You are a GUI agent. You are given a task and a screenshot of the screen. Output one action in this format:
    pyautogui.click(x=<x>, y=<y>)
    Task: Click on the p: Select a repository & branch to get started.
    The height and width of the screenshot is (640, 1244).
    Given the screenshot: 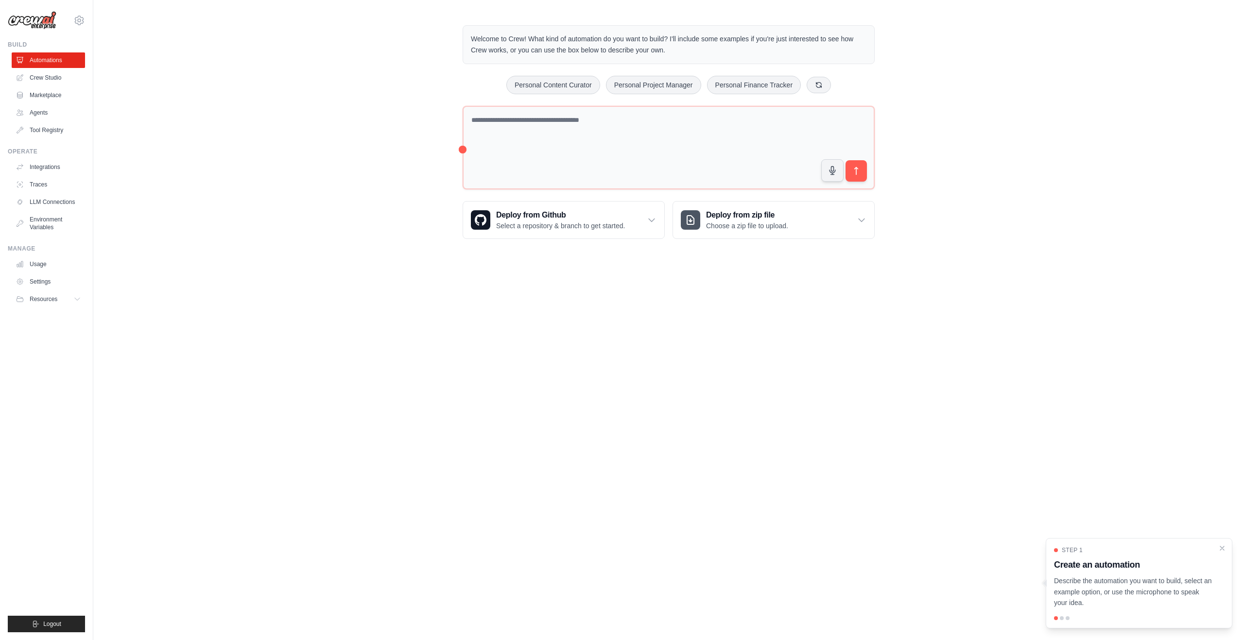 What is the action you would take?
    pyautogui.click(x=560, y=226)
    